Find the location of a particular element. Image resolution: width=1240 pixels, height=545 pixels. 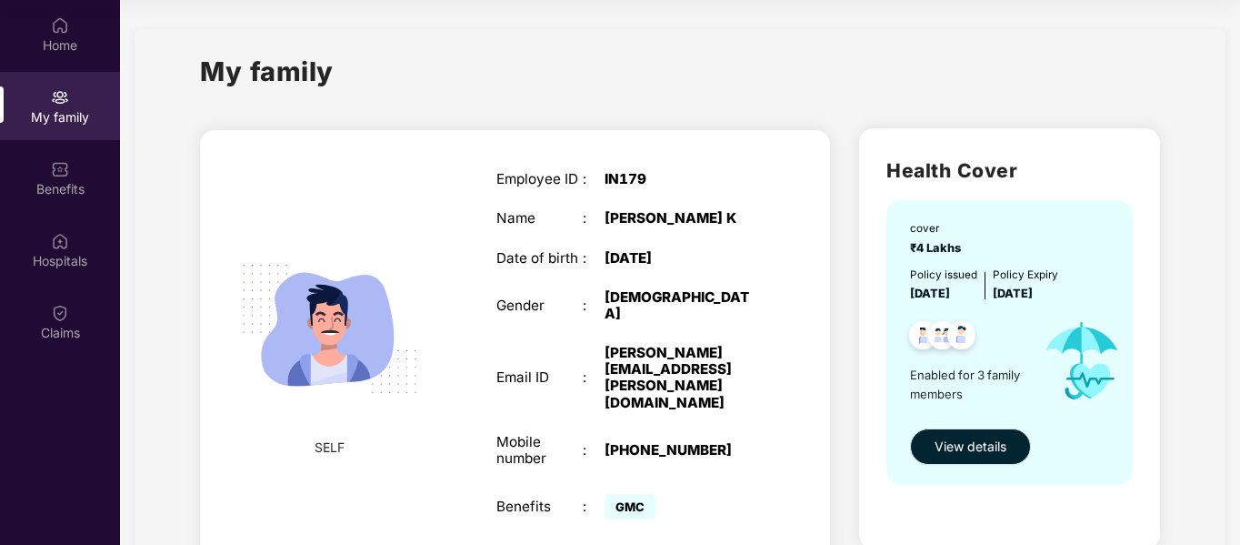

div: Mobile number is located at coordinates (540, 450).